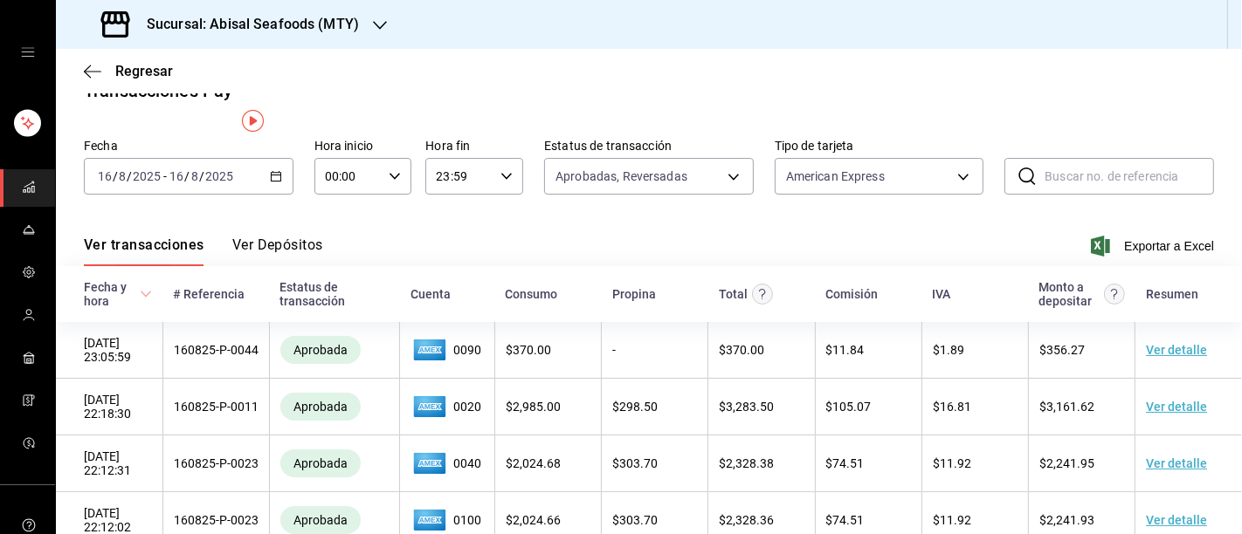 Image resolution: width=1242 pixels, height=534 pixels. I want to click on svg: Este monto equivale al total pagado por el comensal antes de aplicar Comisión e IVA., so click(762, 294).